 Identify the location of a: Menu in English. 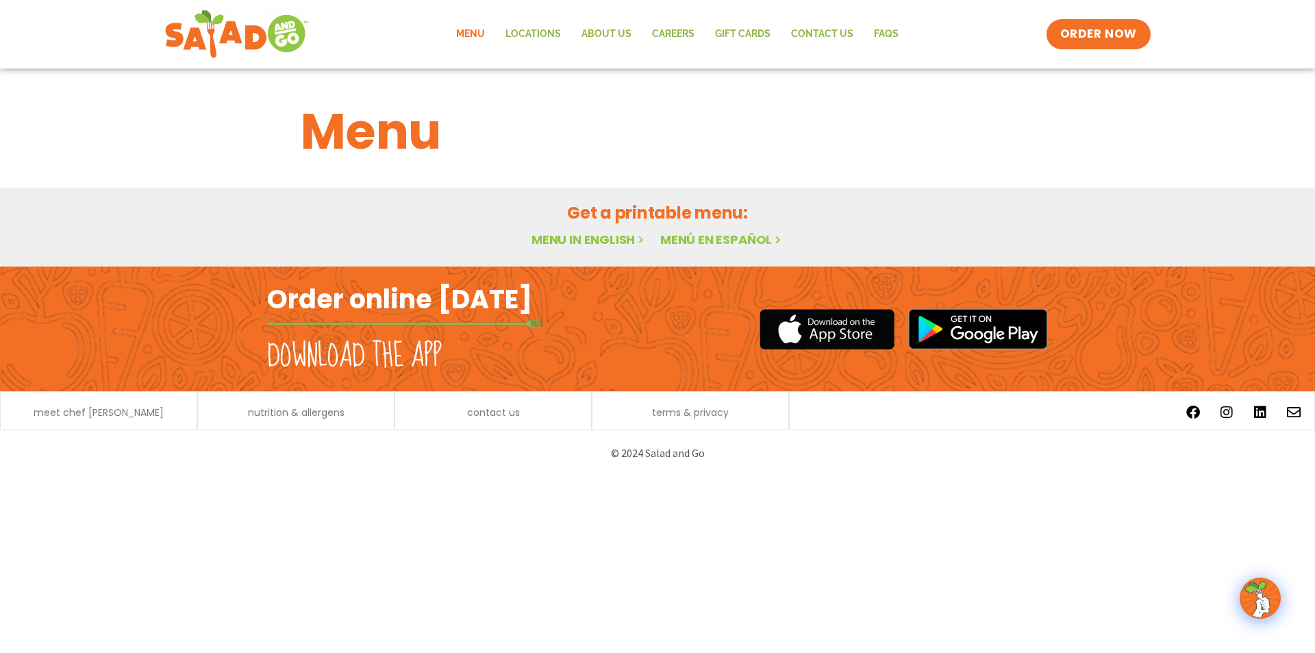
(589, 239).